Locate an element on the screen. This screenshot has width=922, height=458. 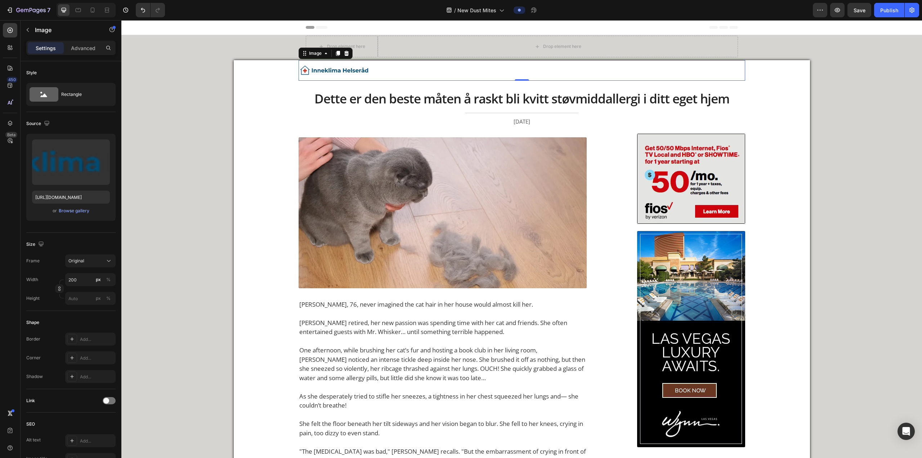
div: Source is located at coordinates (39, 124).